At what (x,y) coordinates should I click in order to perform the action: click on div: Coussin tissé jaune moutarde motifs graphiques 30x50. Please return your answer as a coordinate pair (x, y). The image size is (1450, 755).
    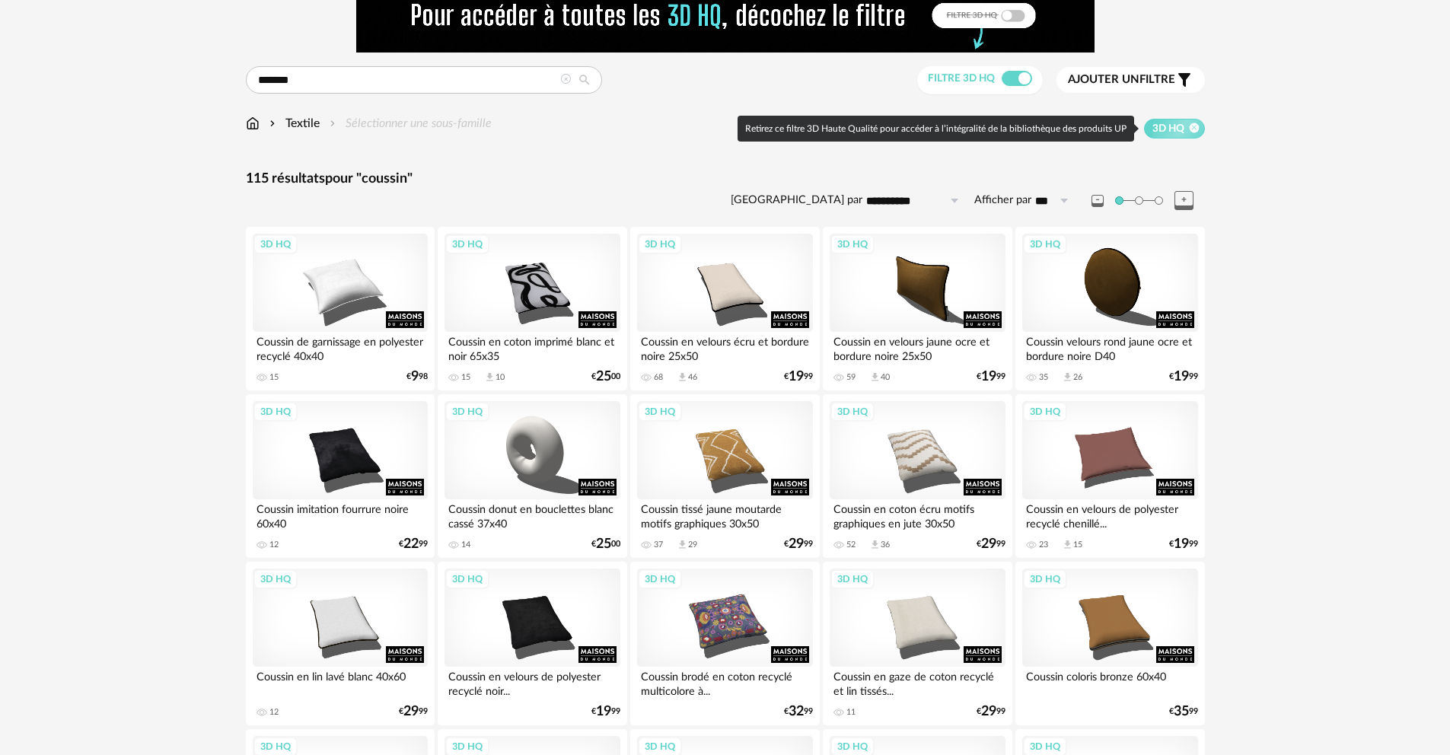
    Looking at the image, I should click on (725, 514).